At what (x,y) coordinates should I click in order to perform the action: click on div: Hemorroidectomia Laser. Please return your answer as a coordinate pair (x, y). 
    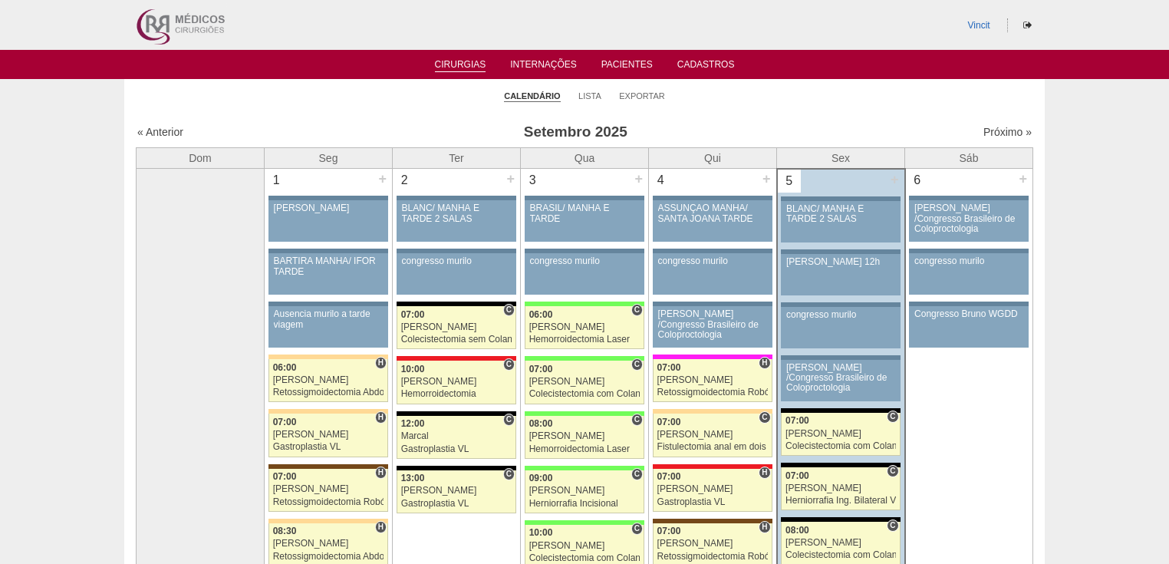
    Looking at the image, I should click on (585, 449).